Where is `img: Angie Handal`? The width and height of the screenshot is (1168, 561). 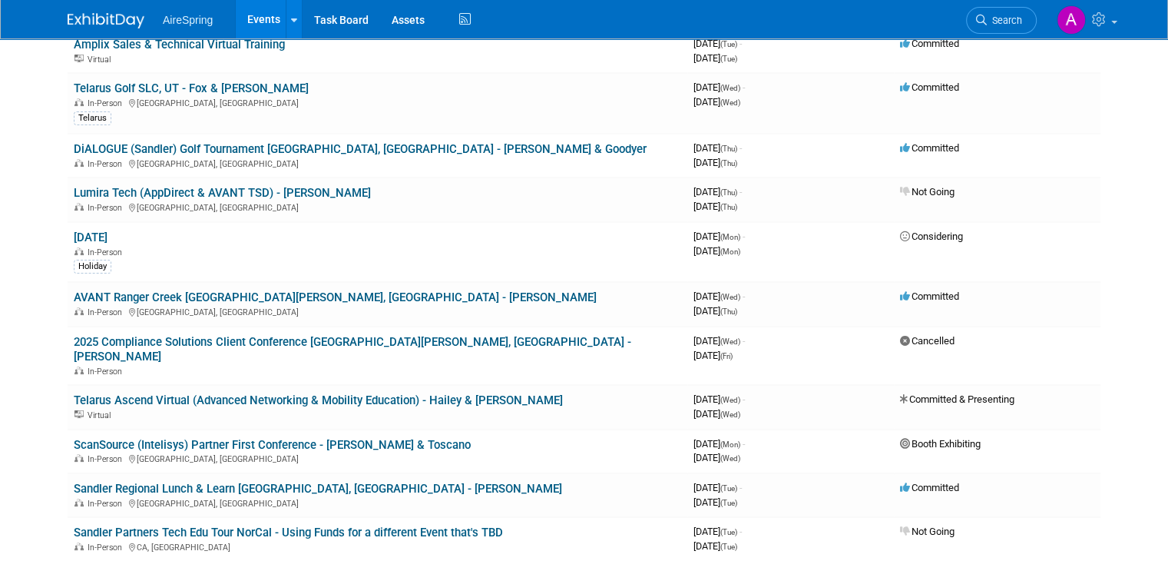 img: Angie Handal is located at coordinates (1071, 20).